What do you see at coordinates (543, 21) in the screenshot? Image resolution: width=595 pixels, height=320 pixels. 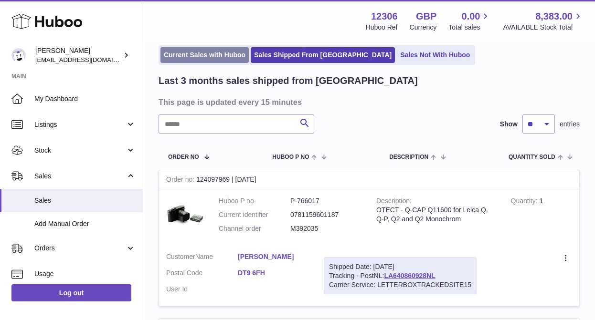 I see `a: 8,383.00 AVAILABLE Stock Total` at bounding box center [543, 21].